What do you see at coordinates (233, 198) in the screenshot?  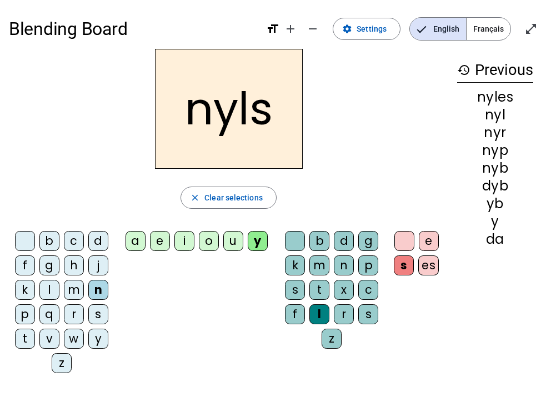 I see `span: Clear selections` at bounding box center [233, 198].